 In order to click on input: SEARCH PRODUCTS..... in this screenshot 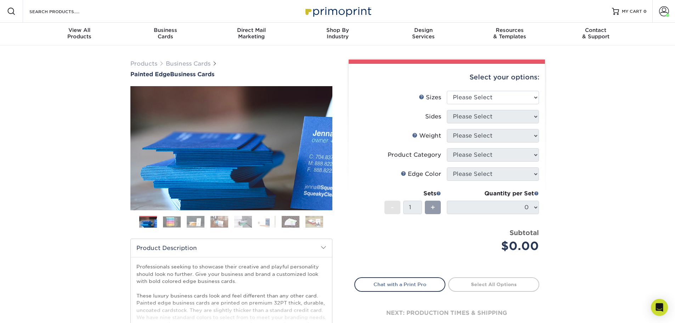, I will do `click(63, 11)`.